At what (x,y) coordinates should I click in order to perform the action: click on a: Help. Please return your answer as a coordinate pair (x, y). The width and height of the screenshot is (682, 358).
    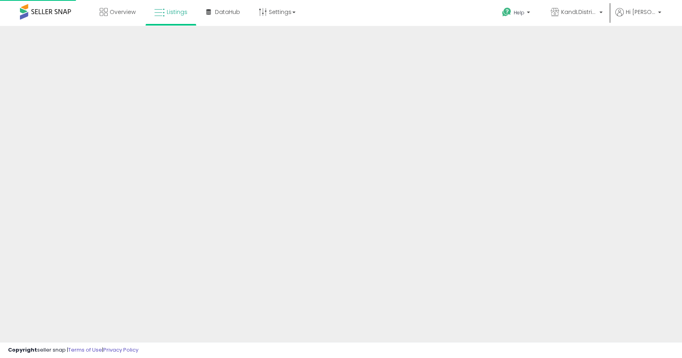
    Looking at the image, I should click on (517, 14).